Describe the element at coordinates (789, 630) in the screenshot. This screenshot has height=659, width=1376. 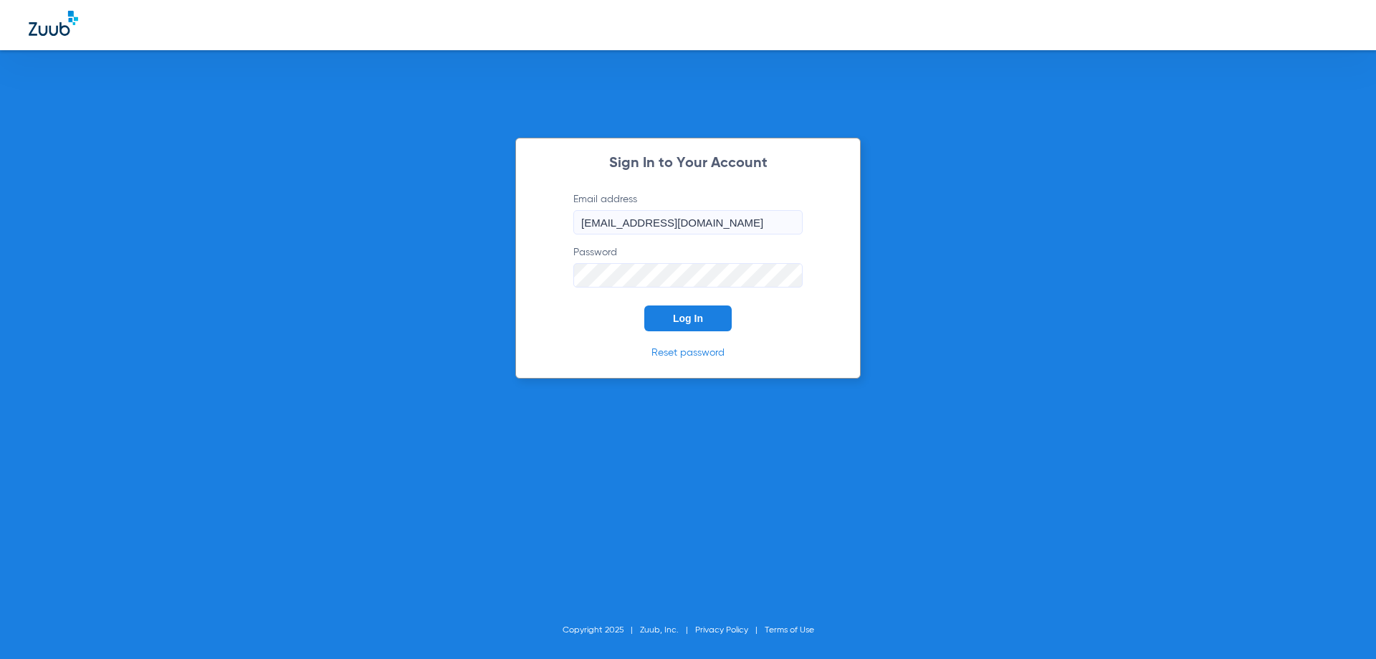
I see `a: Terms of Use` at that location.